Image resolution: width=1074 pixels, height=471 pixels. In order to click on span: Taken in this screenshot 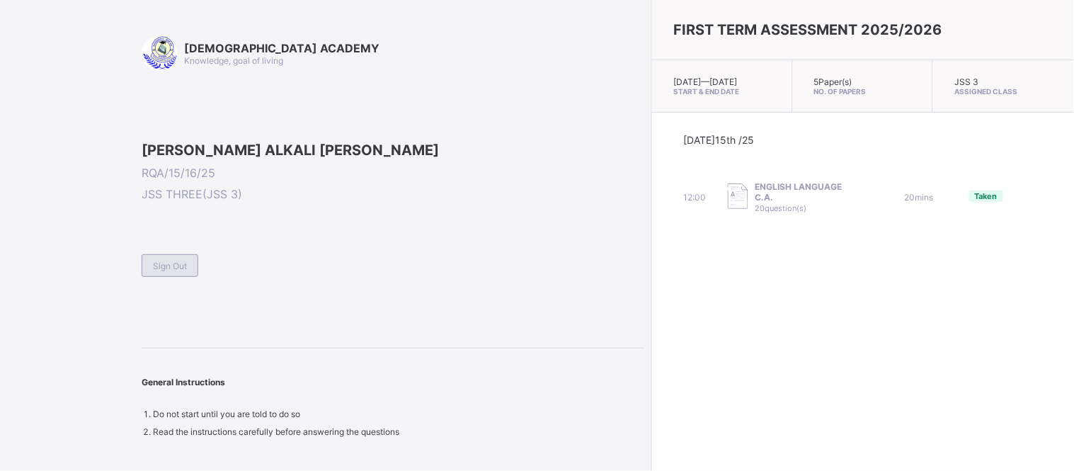, I will do `click(986, 196)`.